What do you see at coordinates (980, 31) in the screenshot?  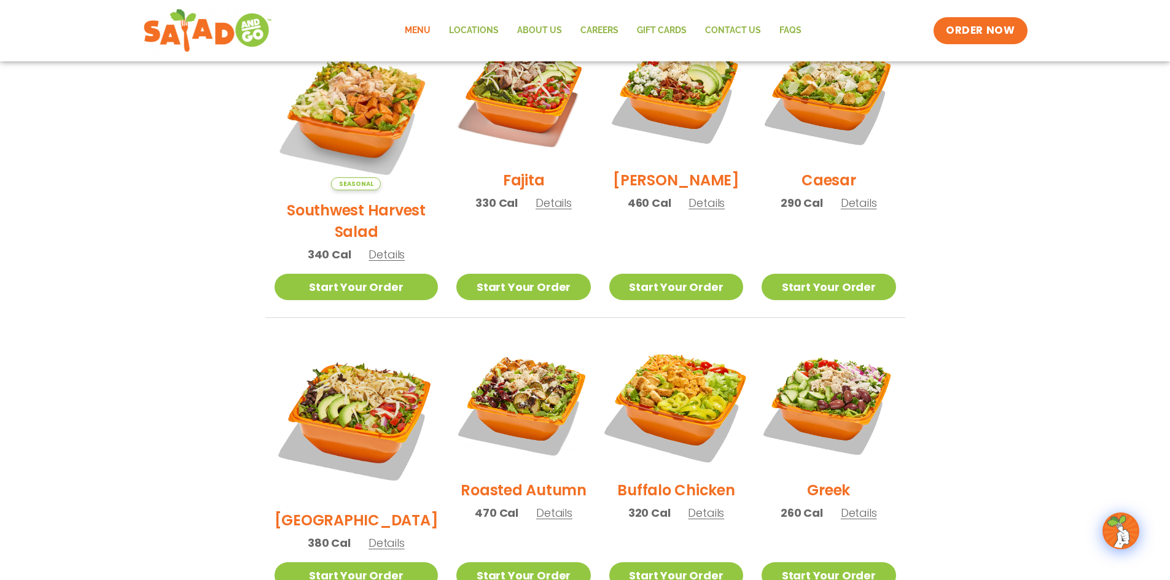 I see `a: ORDER NOW` at bounding box center [980, 31].